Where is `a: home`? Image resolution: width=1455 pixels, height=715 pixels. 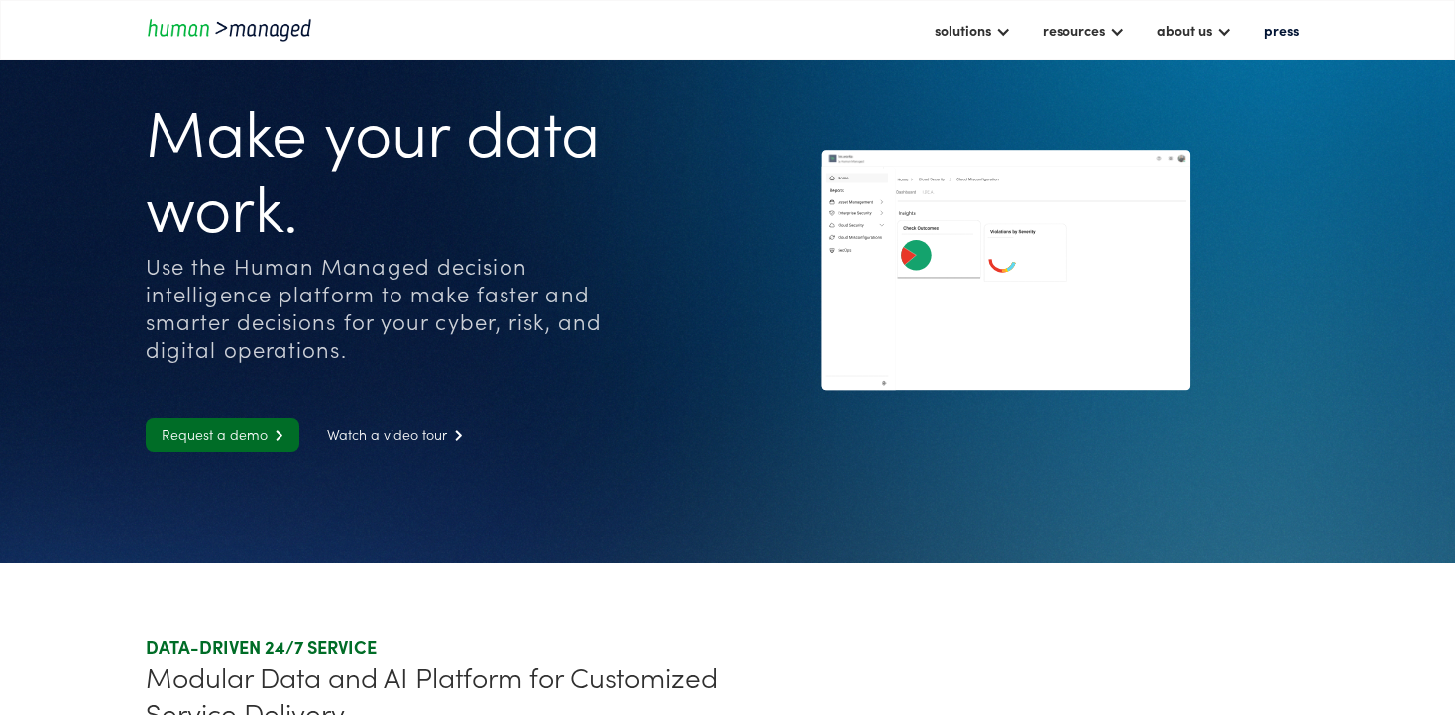
a: home is located at coordinates (235, 29).